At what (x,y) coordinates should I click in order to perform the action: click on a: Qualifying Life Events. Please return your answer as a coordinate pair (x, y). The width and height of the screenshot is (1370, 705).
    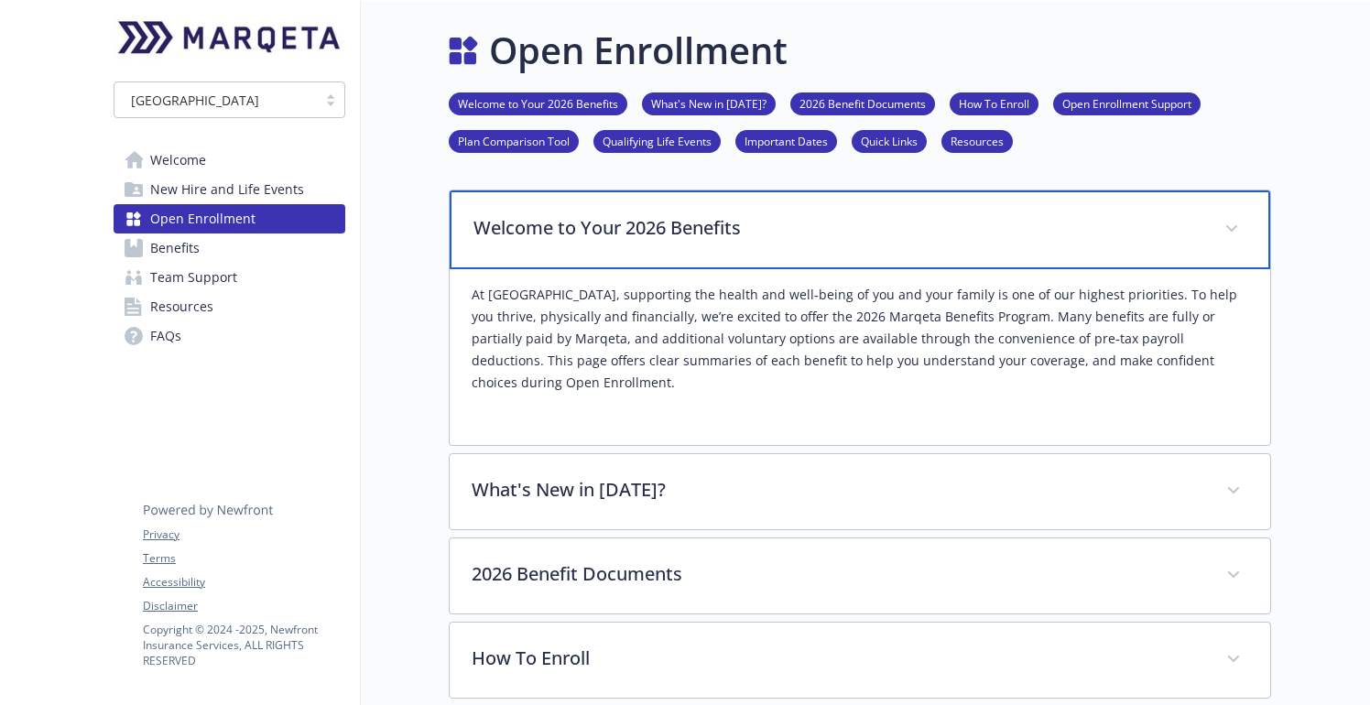
    Looking at the image, I should click on (657, 140).